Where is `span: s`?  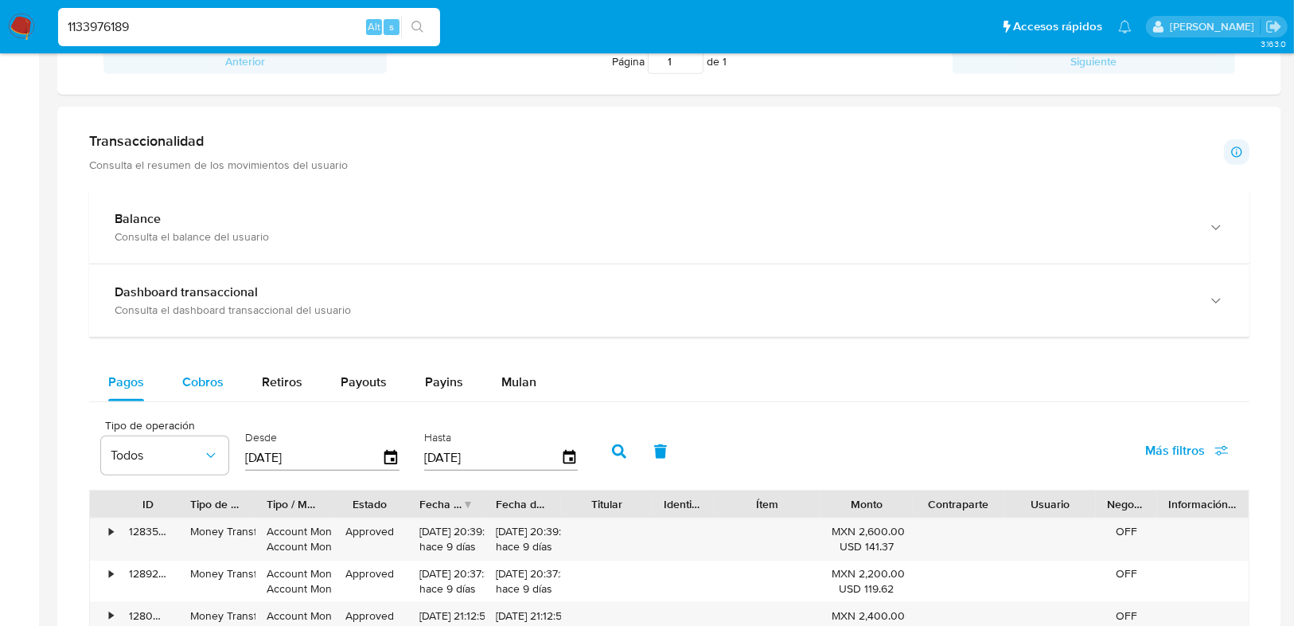
span: s is located at coordinates (392, 26).